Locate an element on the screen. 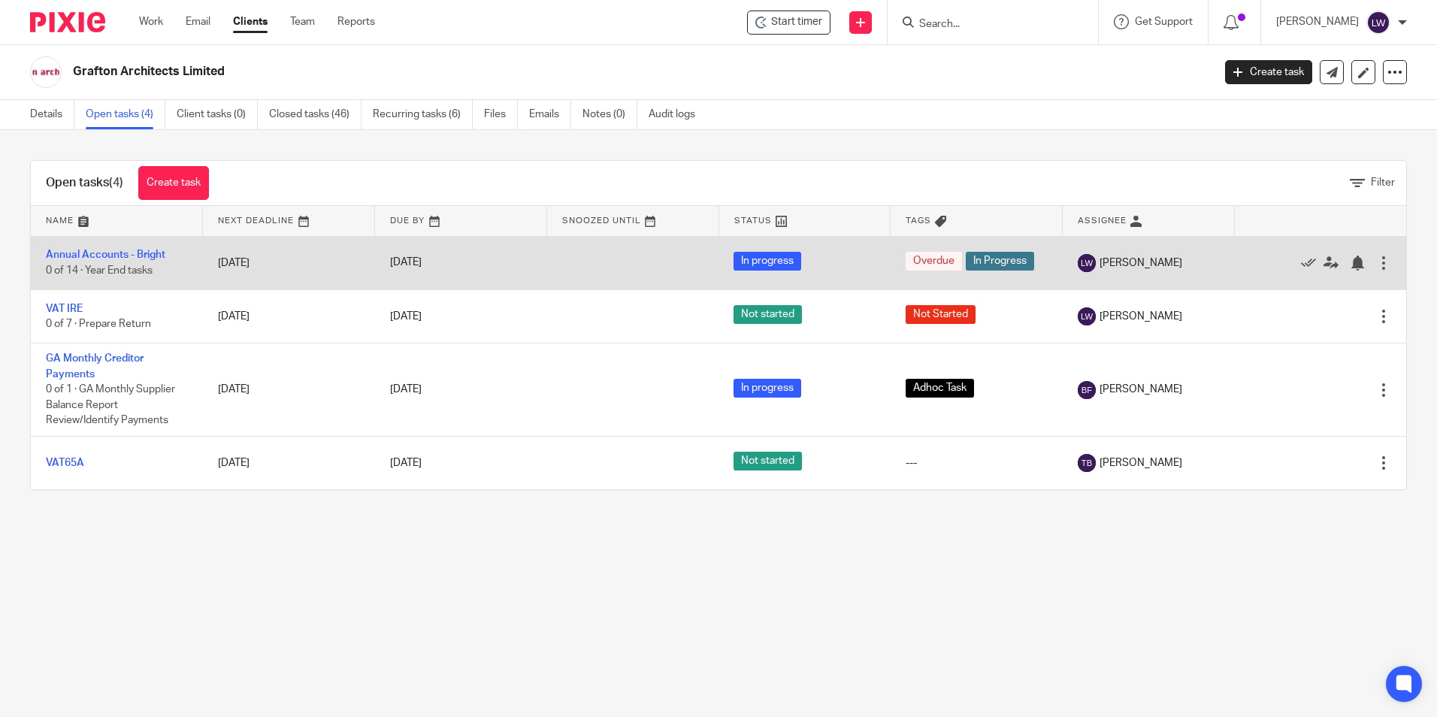  span: Snoozed Until is located at coordinates (601, 220).